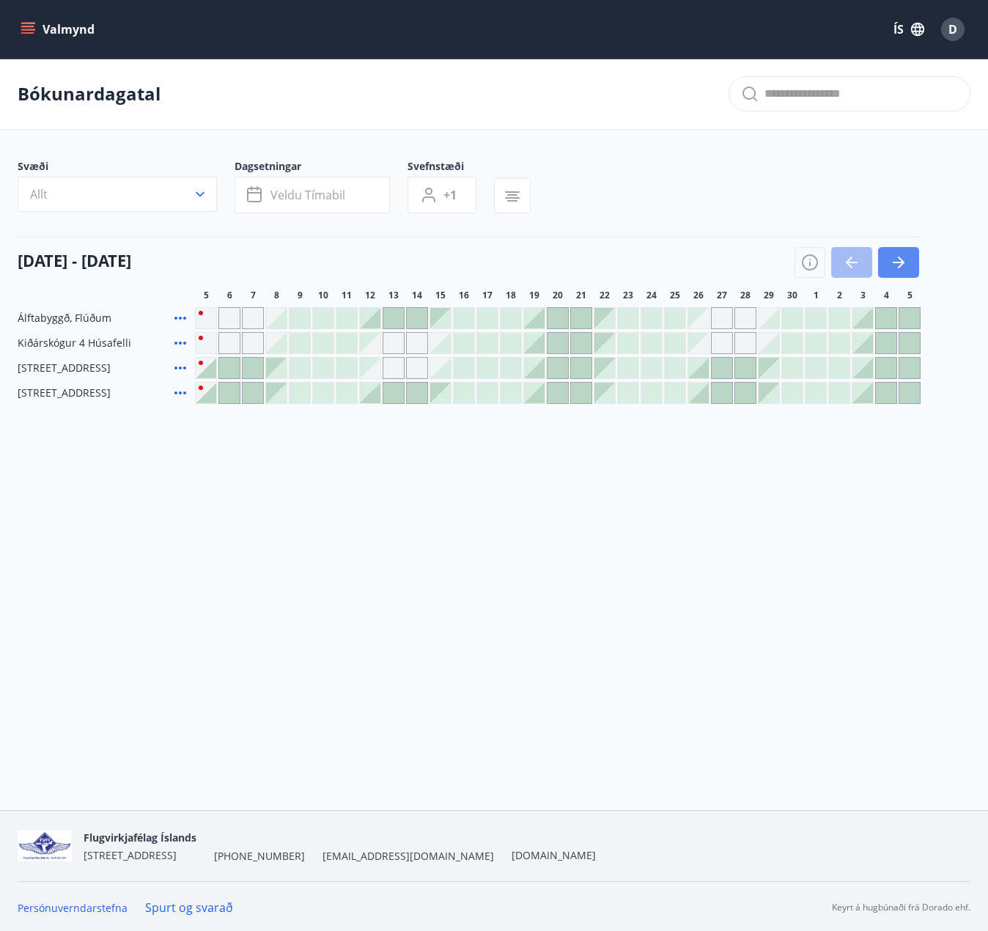 Image resolution: width=988 pixels, height=931 pixels. Describe the element at coordinates (321, 168) in the screenshot. I see `span: Dagsetningar` at that location.